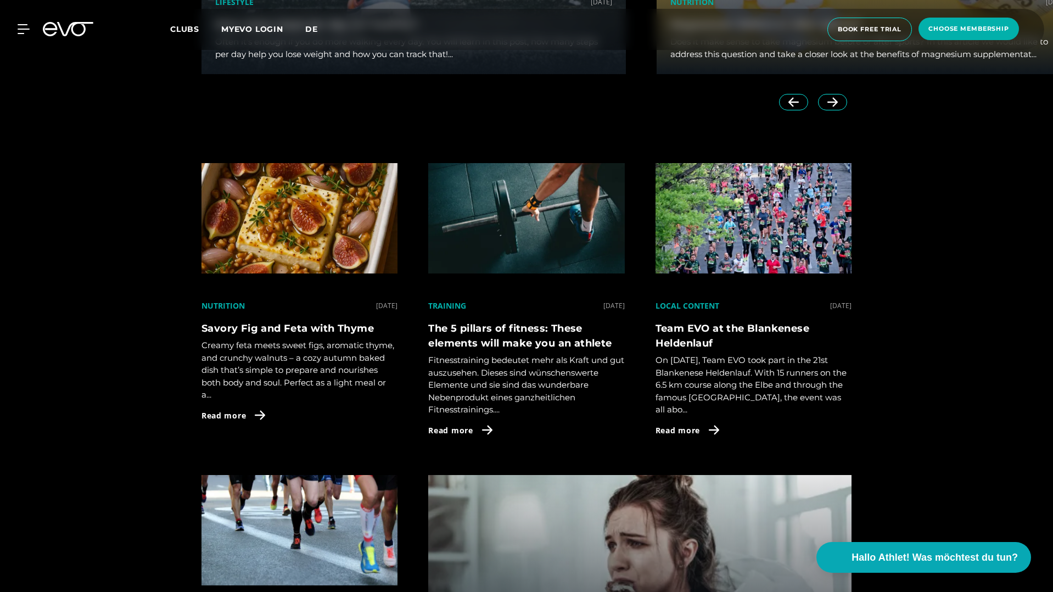  I want to click on img: Team EVO at the Blankenese Heldenlauf, so click(753, 218).